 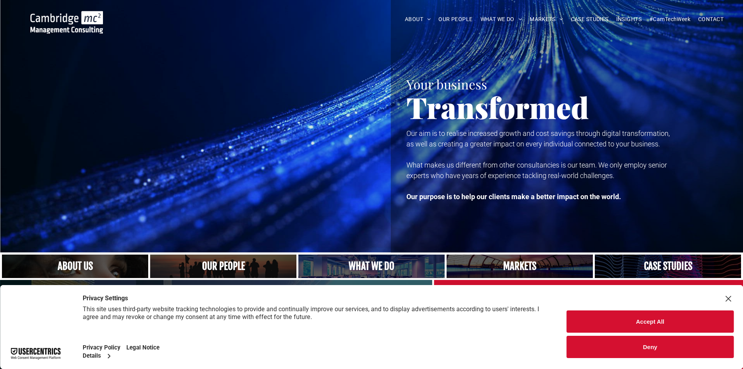 I want to click on a: Case Studies | Cambridge Management Consulting > Case Studies, so click(x=668, y=266).